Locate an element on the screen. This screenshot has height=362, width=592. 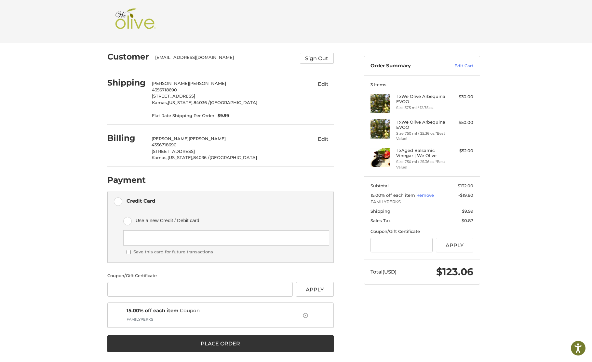
span: $132.00 is located at coordinates (465, 186).